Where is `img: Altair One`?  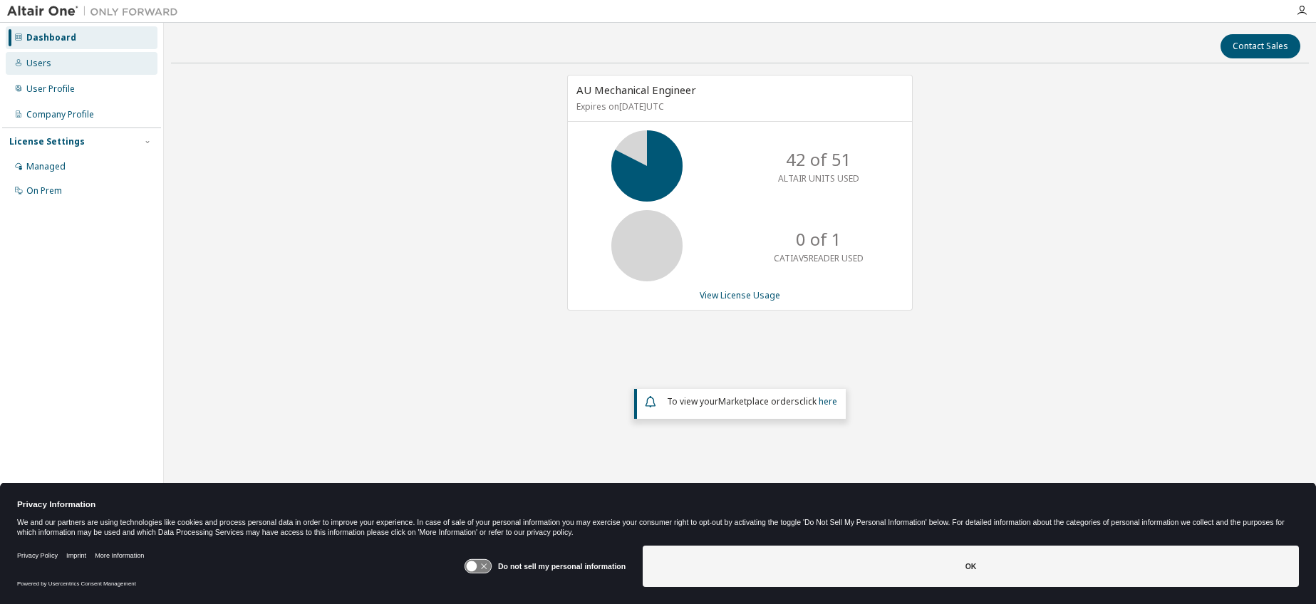 img: Altair One is located at coordinates (96, 11).